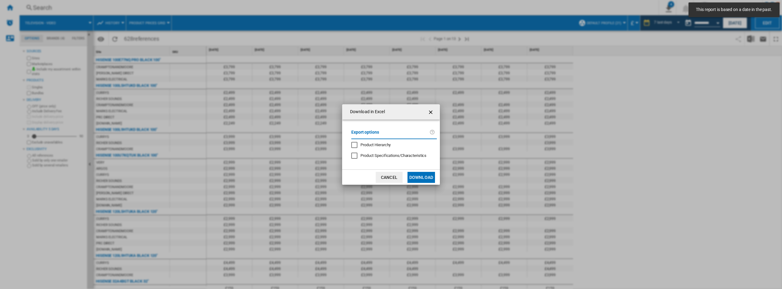  I want to click on ng-md-icon: getI18NText('BUTTONS.CLOSE_DIALOG'), so click(431, 112).